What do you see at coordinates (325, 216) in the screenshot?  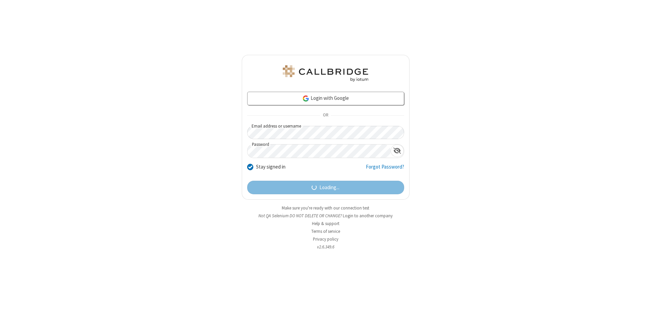 I see `li: Not QA Selenium DO NOT DELETE OR CHANGE?` at bounding box center [325, 216].